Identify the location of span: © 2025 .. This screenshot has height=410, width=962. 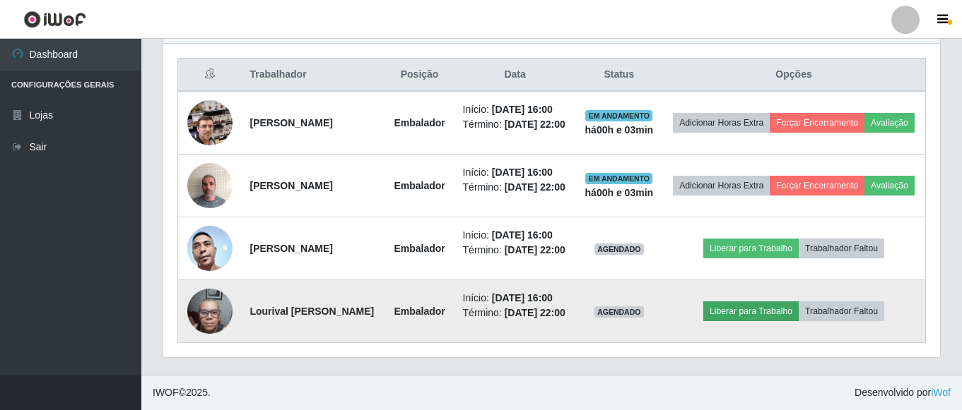
(182, 393).